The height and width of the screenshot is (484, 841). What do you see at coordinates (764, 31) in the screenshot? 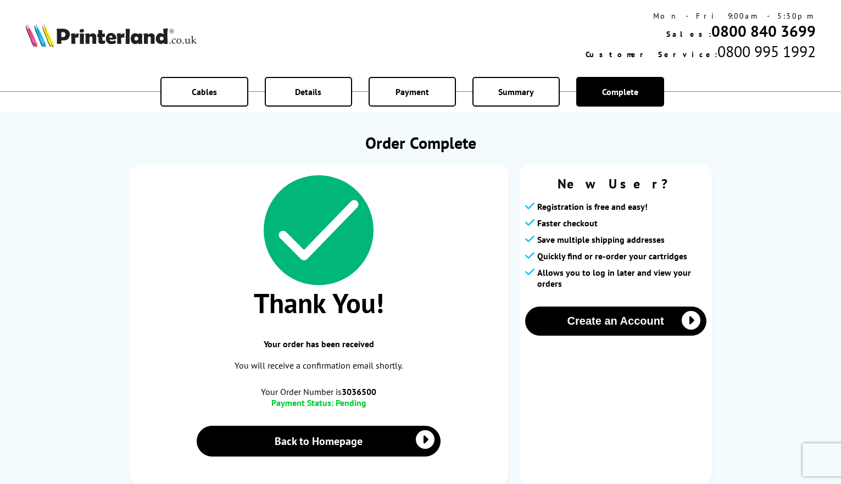
I see `a: 0800 840 3699` at bounding box center [764, 31].